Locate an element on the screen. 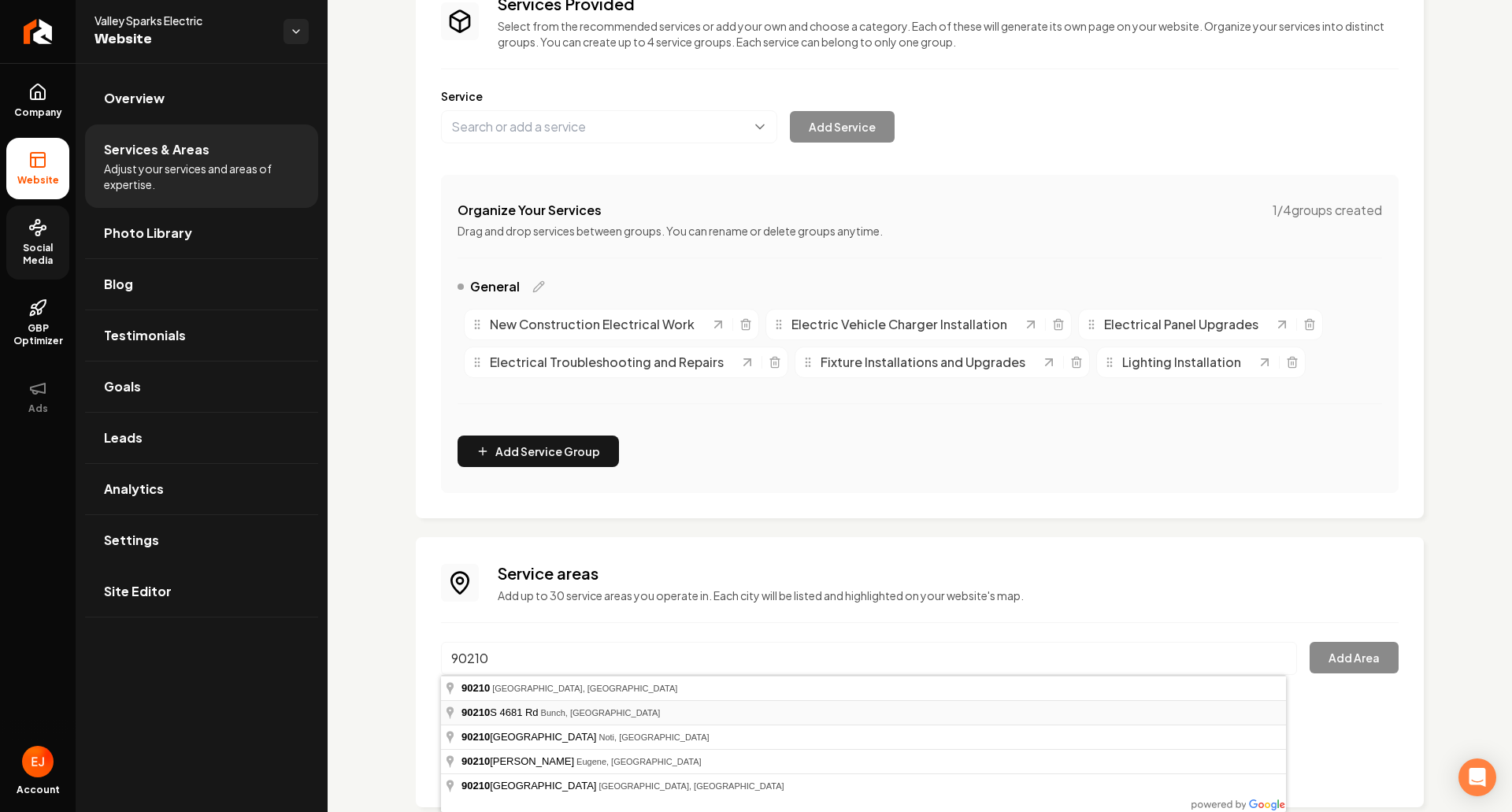  span: Analytics is located at coordinates (134, 489).